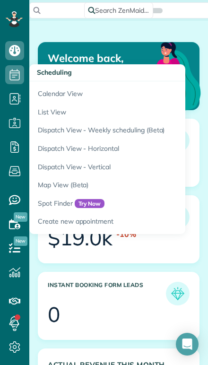 The height and width of the screenshot is (365, 208). Describe the element at coordinates (107, 294) in the screenshot. I see `h3: Instant Booking Form Leads` at that location.